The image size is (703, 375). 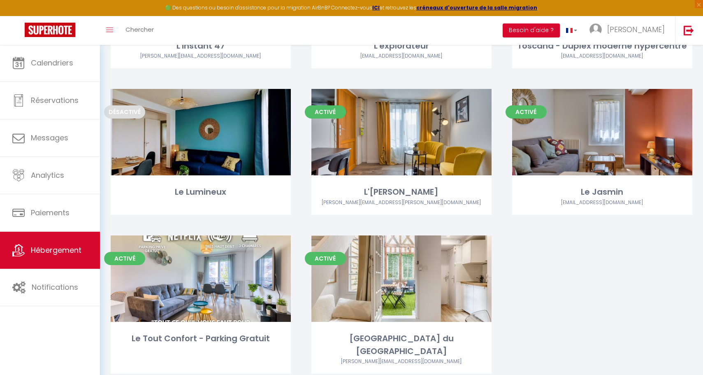 I want to click on span: Désactivé, so click(x=125, y=112).